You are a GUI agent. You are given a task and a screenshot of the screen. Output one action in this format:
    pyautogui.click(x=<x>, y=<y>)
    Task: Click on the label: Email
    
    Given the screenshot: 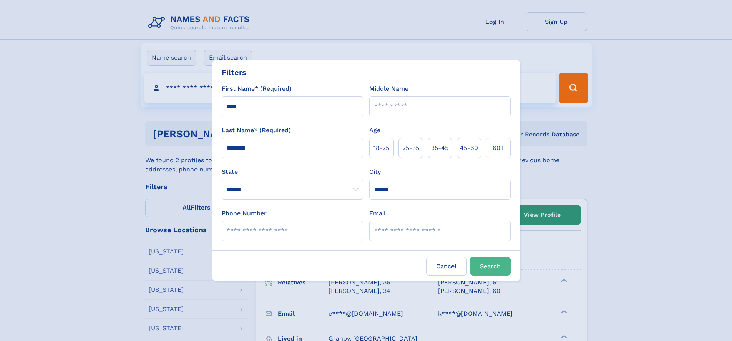 What is the action you would take?
    pyautogui.click(x=377, y=213)
    